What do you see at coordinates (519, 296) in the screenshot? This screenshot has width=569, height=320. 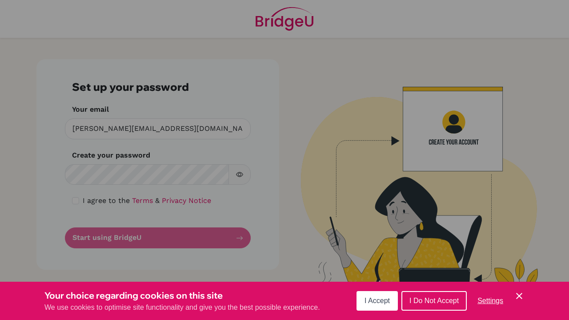 I see `button: Save and close` at bounding box center [519, 296].